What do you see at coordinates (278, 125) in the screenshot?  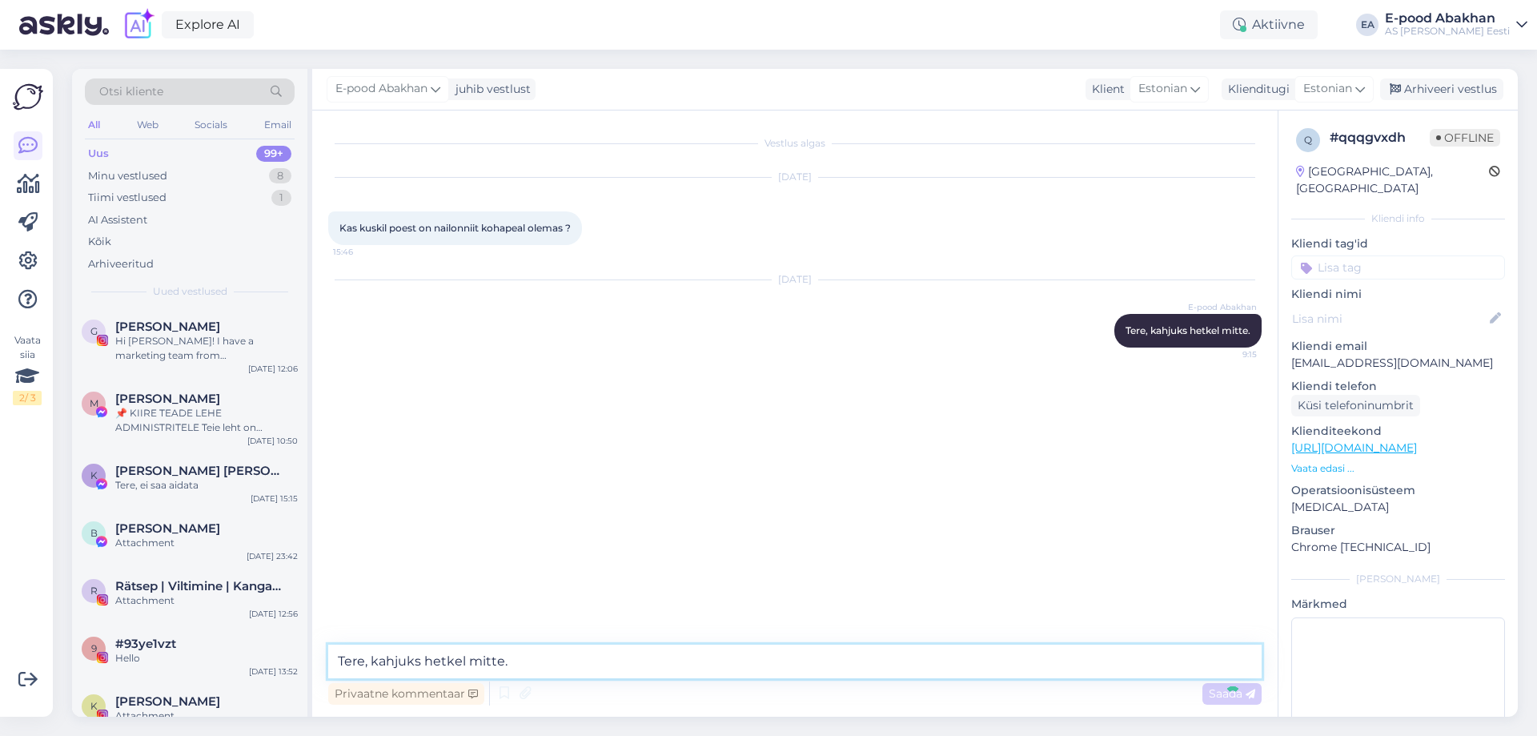 I see `div: Email` at bounding box center [278, 125].